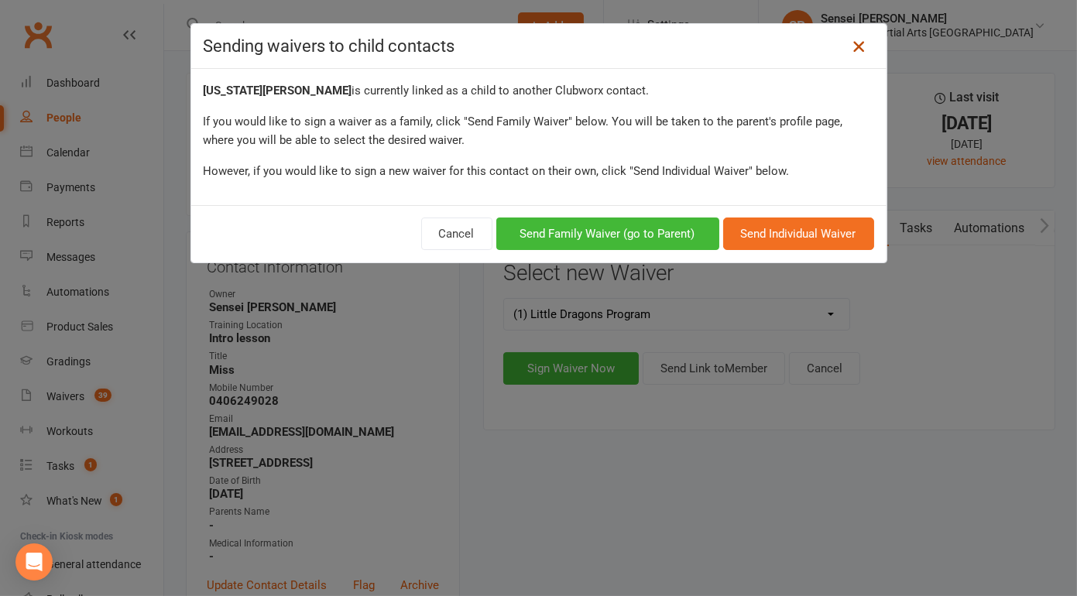 This screenshot has width=1077, height=596. I want to click on div: If you would like to sign a waiver as a family, click "Send Family Waiver" below. You will be tak..., so click(539, 131).